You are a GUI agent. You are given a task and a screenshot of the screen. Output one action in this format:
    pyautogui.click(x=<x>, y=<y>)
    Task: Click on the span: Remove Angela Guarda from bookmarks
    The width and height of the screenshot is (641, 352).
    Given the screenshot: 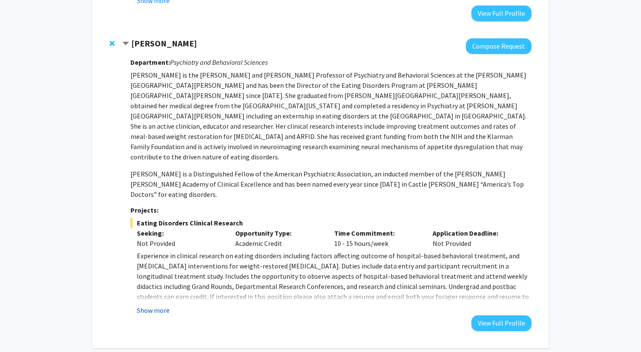 What is the action you would take?
    pyautogui.click(x=112, y=43)
    